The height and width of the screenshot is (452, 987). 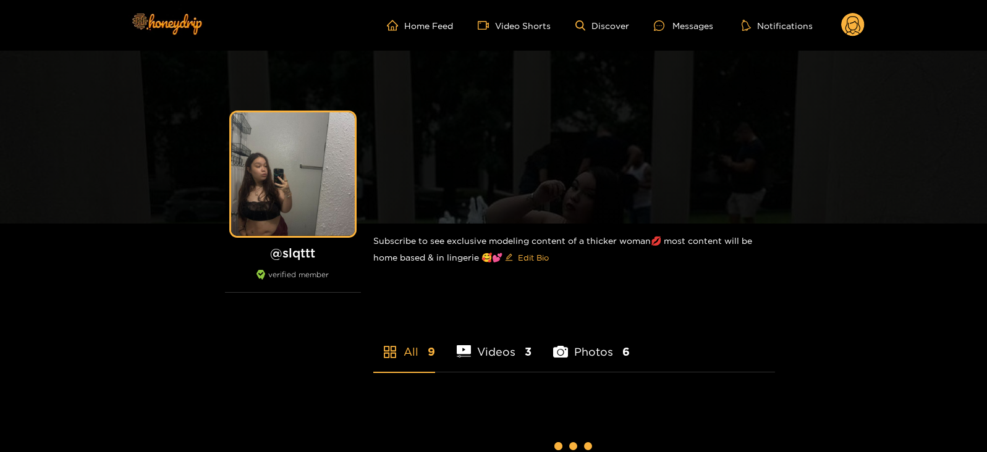 I want to click on a: Discover, so click(x=602, y=25).